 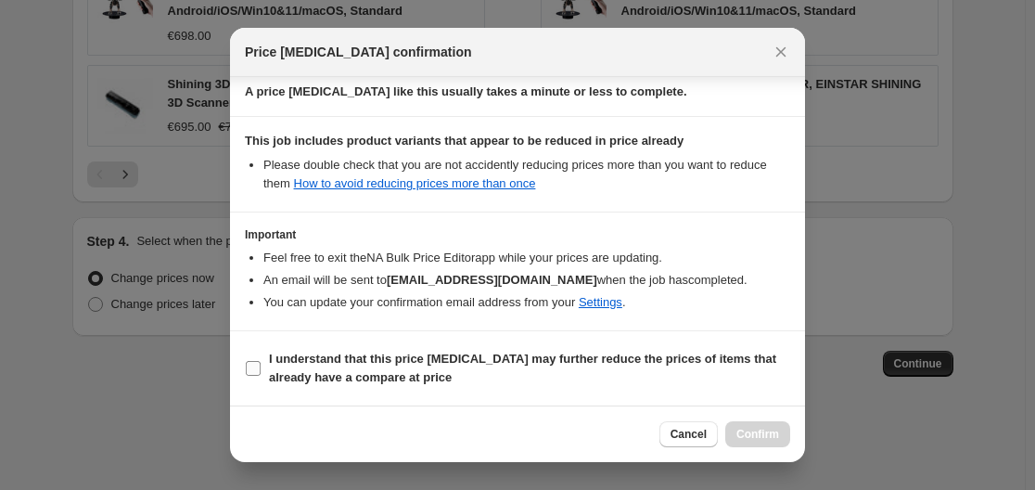 What do you see at coordinates (415, 183) in the screenshot?
I see `a: How to avoid reducing prices more than once` at bounding box center [415, 183].